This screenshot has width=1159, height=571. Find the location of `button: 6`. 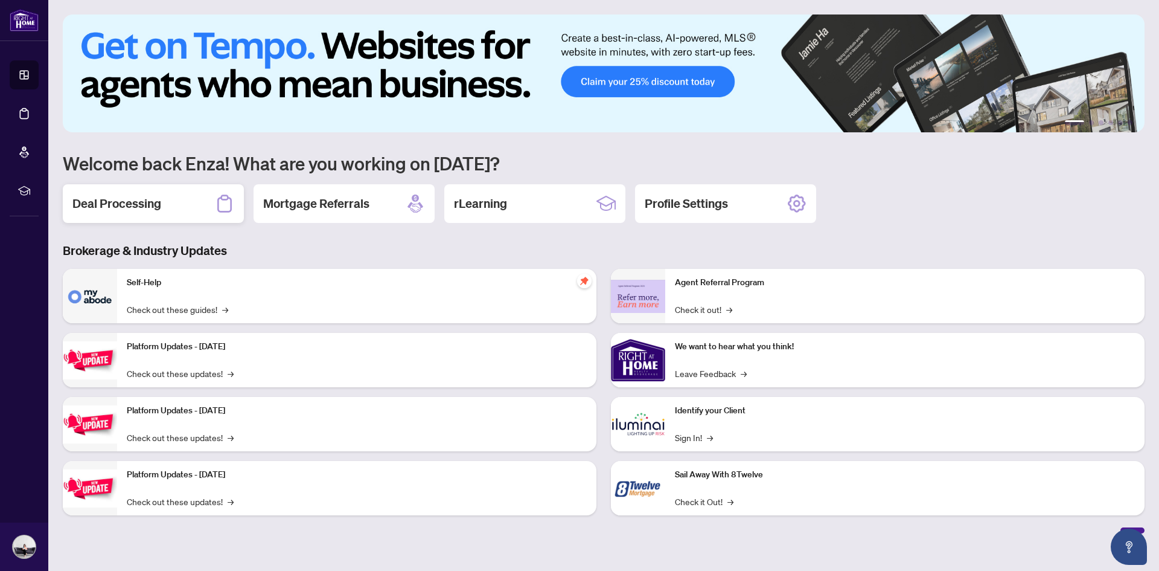

button: 6 is located at coordinates (1130, 123).